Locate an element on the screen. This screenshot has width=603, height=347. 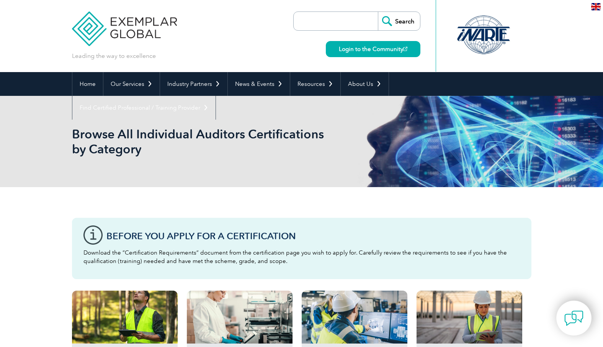
a: Our Services is located at coordinates (131, 84).